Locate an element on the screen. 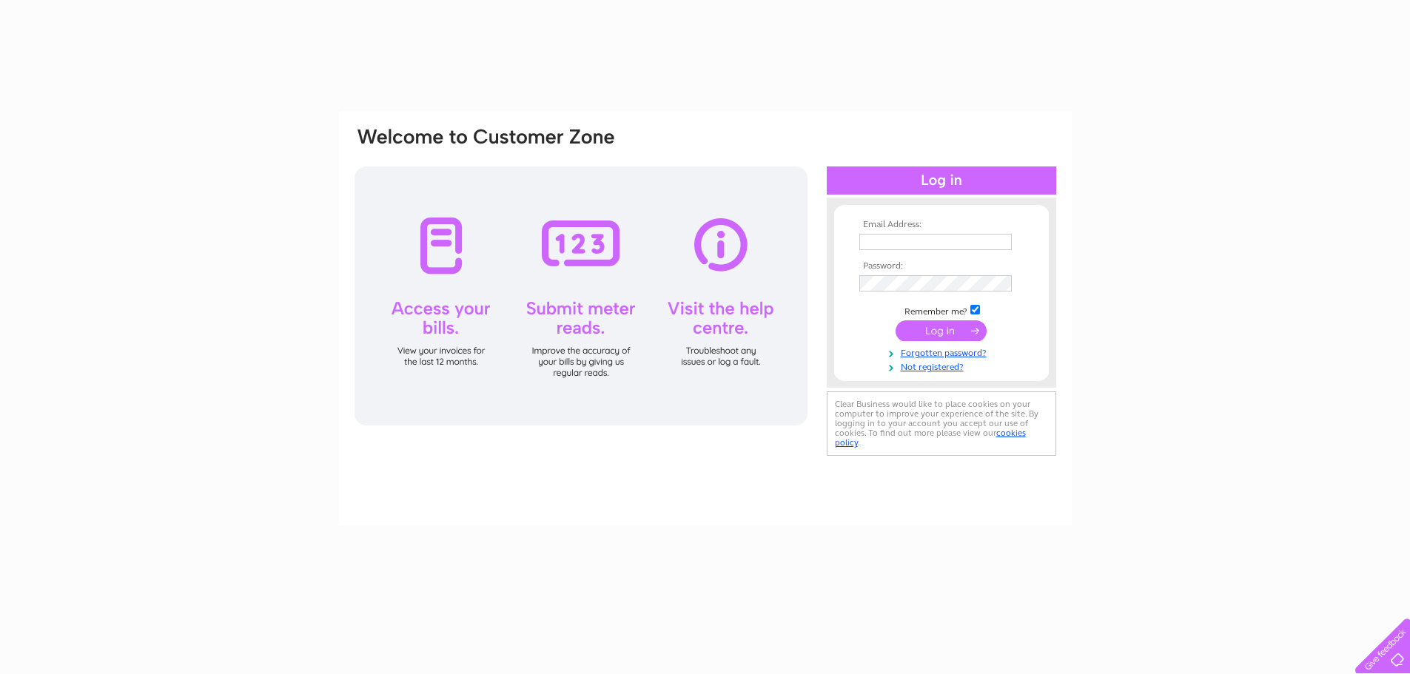 The height and width of the screenshot is (674, 1410). input: Submit is located at coordinates (941, 331).